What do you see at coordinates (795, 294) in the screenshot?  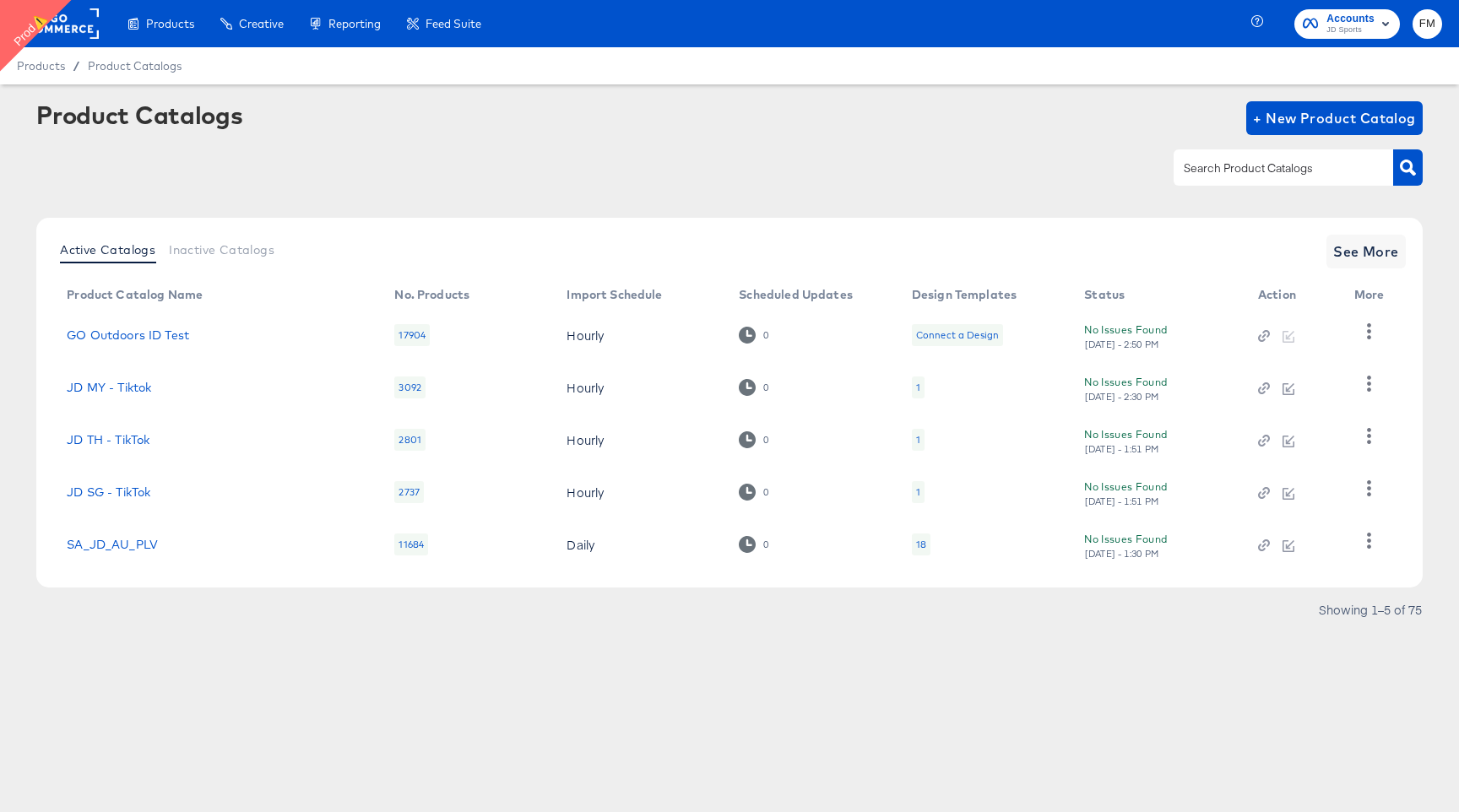 I see `div: Scheduled Updates` at bounding box center [795, 294].